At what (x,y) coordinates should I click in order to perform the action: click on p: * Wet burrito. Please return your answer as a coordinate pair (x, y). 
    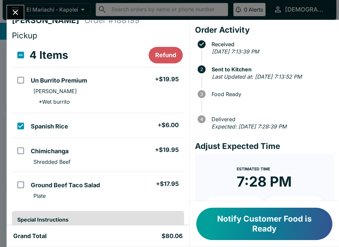
    Looking at the image, I should click on (52, 102).